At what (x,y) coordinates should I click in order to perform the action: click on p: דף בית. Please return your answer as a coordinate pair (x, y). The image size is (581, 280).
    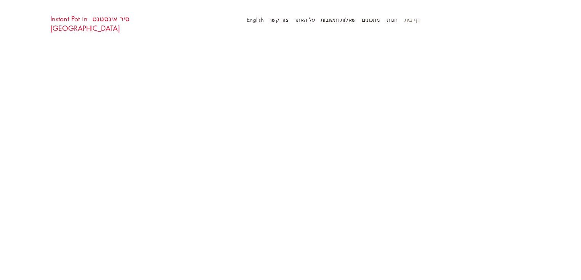
    Looking at the image, I should click on (412, 20).